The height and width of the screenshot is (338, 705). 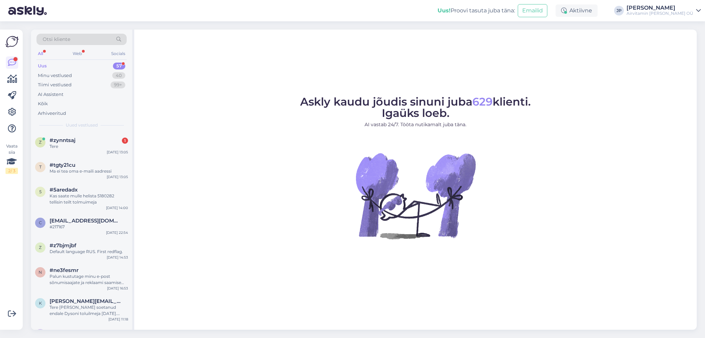 I want to click on div: 57, so click(x=119, y=66).